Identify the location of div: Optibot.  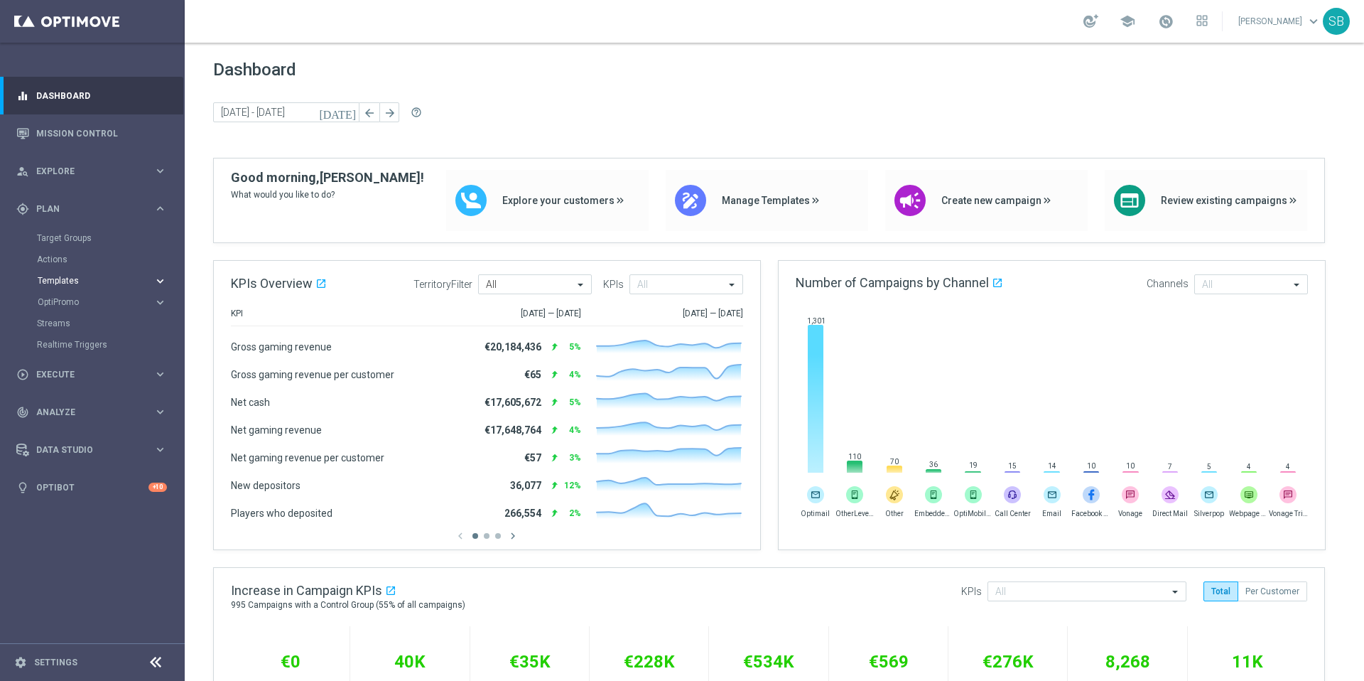
(92, 487).